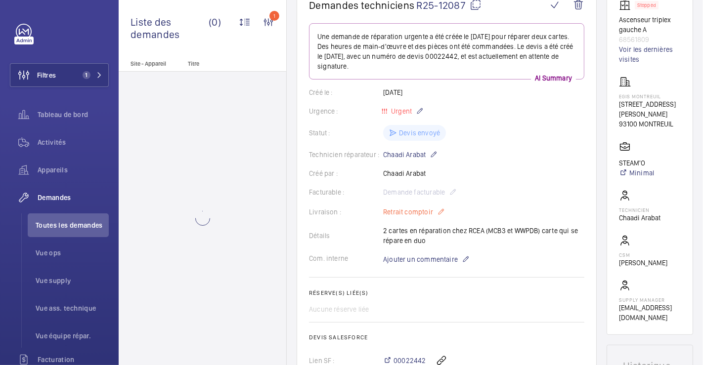 The height and width of the screenshot is (365, 703). Describe the element at coordinates (650, 300) in the screenshot. I see `p: Supply manager` at that location.